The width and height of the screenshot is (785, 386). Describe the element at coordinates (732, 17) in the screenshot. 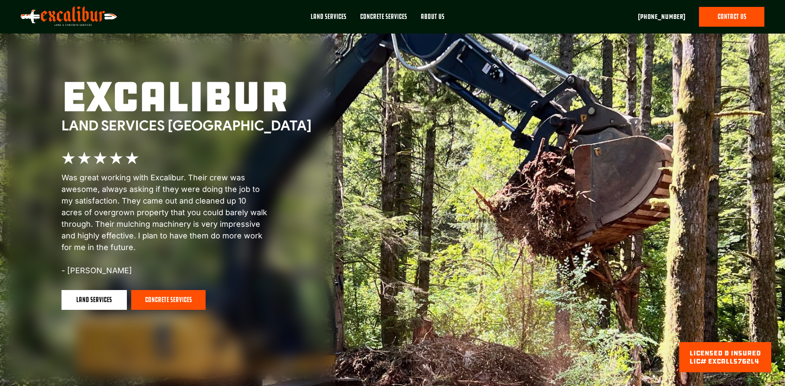

I see `a: contact us` at that location.